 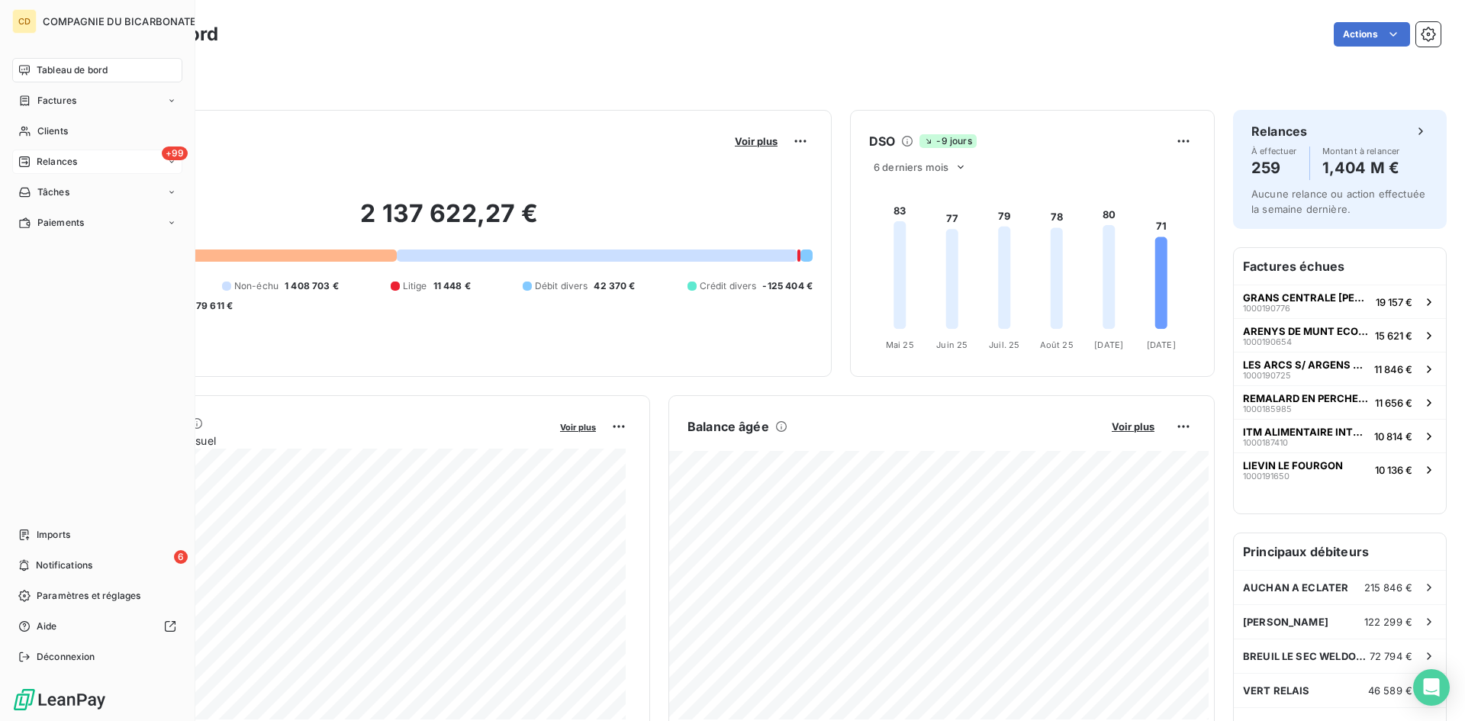 I want to click on span: -79 611 €, so click(x=212, y=306).